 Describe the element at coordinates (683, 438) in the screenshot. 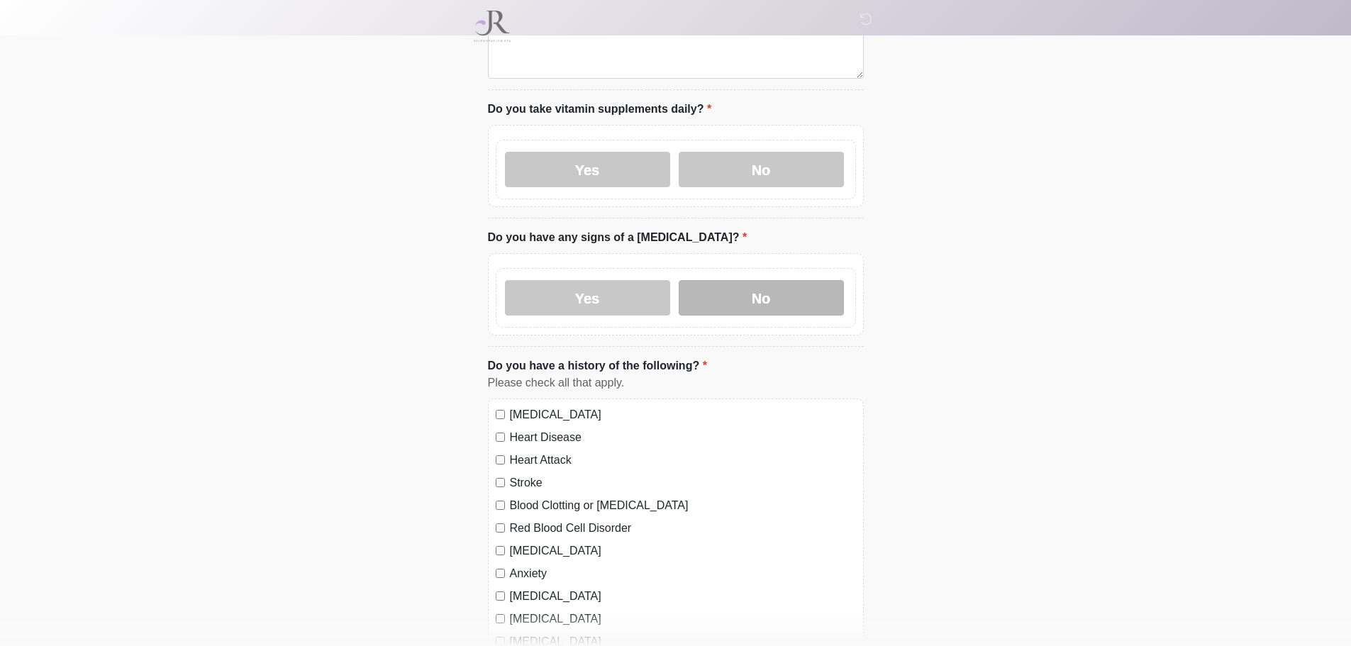

I see `label: Heart Disease` at that location.